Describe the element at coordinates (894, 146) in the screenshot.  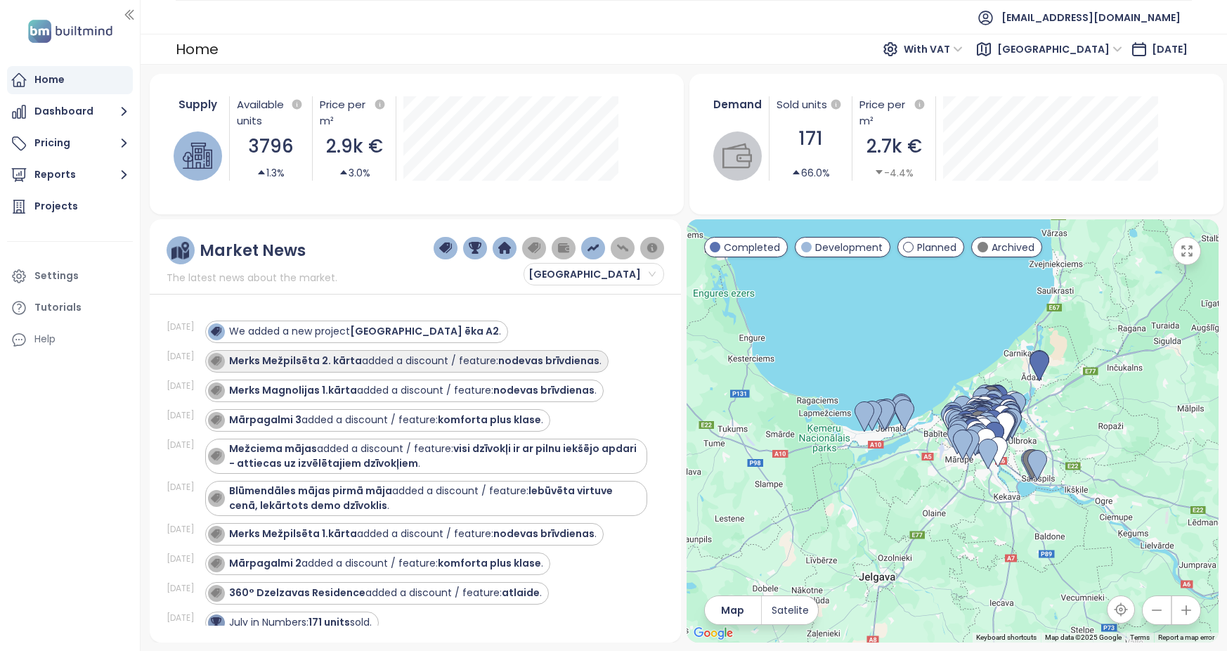
I see `div: 2.7k €` at that location.